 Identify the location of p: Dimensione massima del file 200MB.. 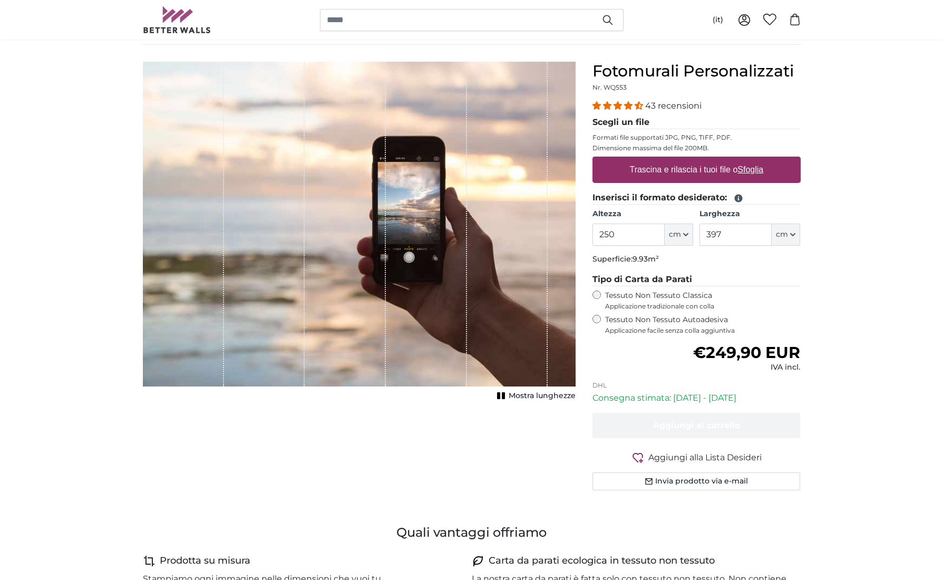
(696, 148).